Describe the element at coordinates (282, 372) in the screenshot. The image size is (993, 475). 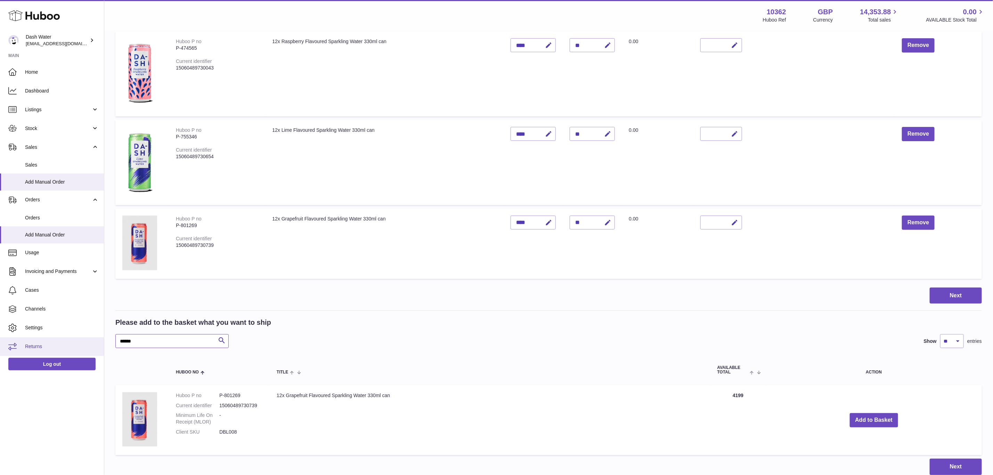
I see `span: Title` at that location.